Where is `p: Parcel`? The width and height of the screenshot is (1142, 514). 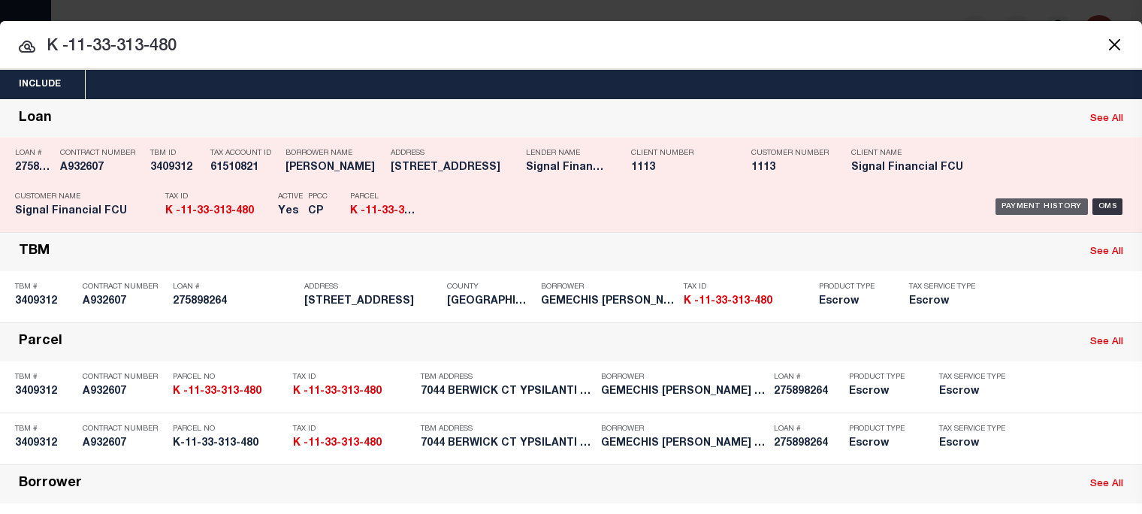 p: Parcel is located at coordinates (384, 197).